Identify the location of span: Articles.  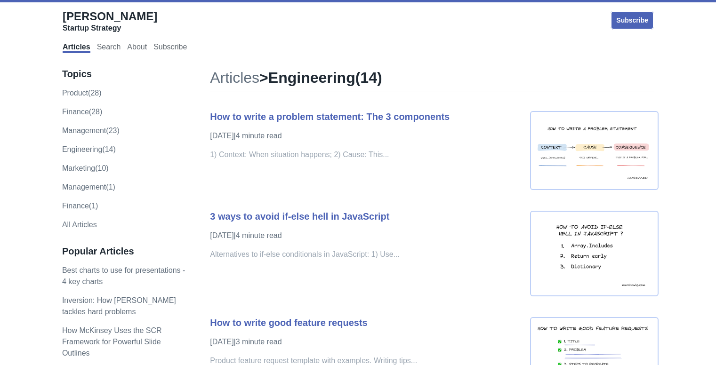
(234, 78).